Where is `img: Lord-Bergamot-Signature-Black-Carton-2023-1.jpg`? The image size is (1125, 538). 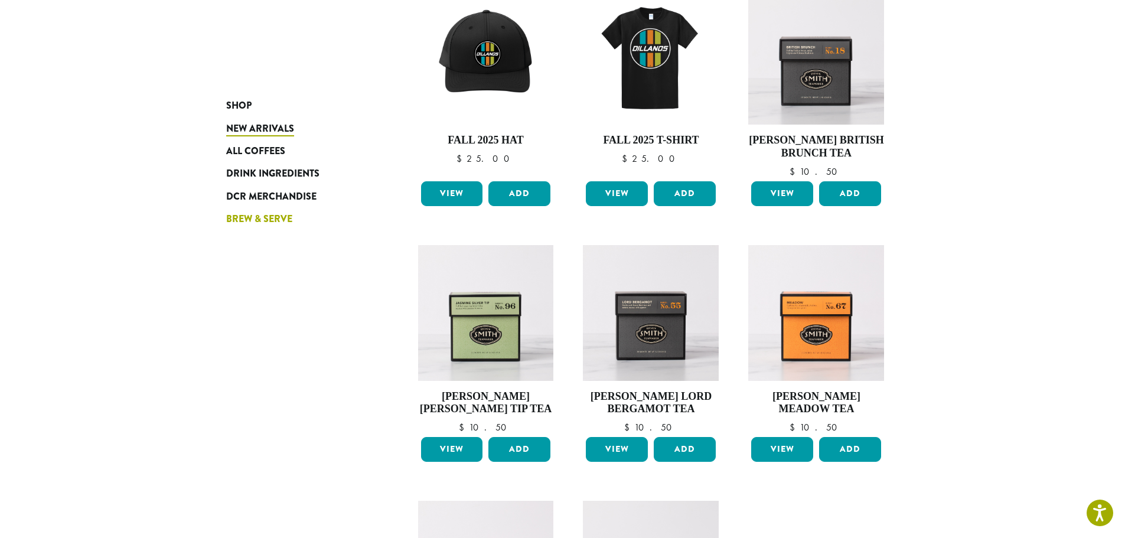
img: Lord-Bergamot-Signature-Black-Carton-2023-1.jpg is located at coordinates (651, 313).